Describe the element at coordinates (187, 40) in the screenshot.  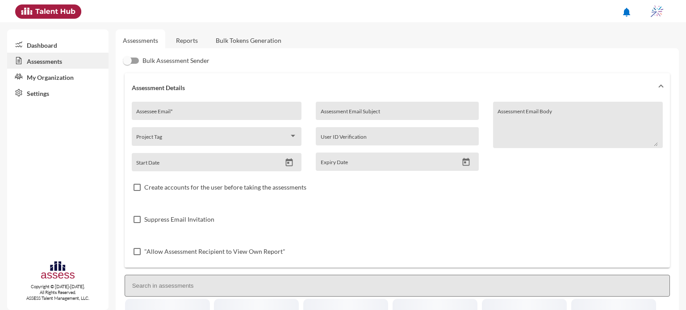
I see `a: Reports` at that location.